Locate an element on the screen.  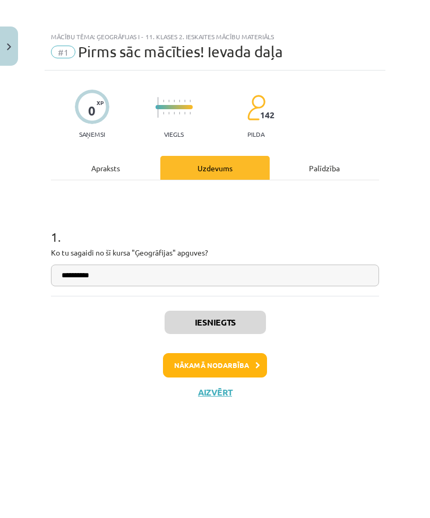
div: 0 is located at coordinates (92, 111).